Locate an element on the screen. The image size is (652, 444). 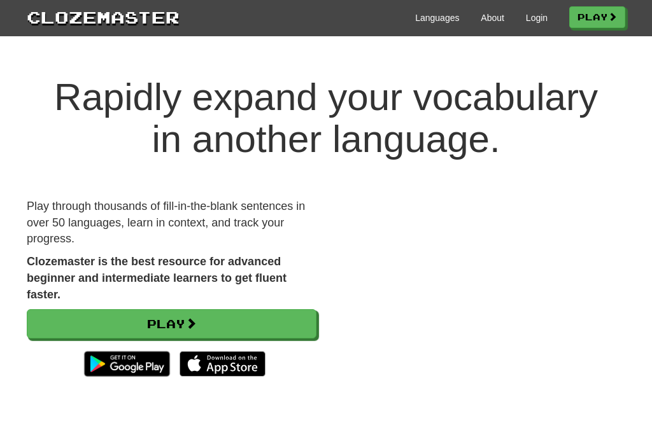
a: Languages is located at coordinates (437, 18).